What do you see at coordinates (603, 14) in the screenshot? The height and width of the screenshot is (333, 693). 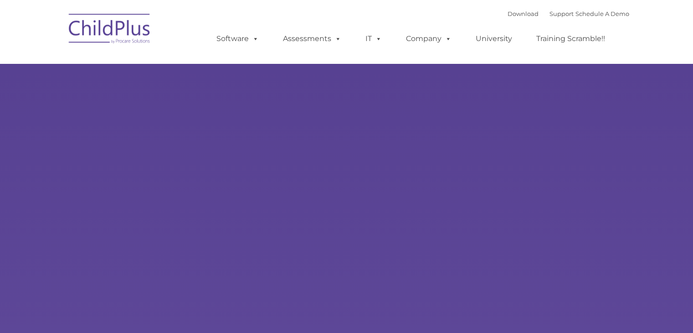 I see `a: Schedule A Demo` at bounding box center [603, 14].